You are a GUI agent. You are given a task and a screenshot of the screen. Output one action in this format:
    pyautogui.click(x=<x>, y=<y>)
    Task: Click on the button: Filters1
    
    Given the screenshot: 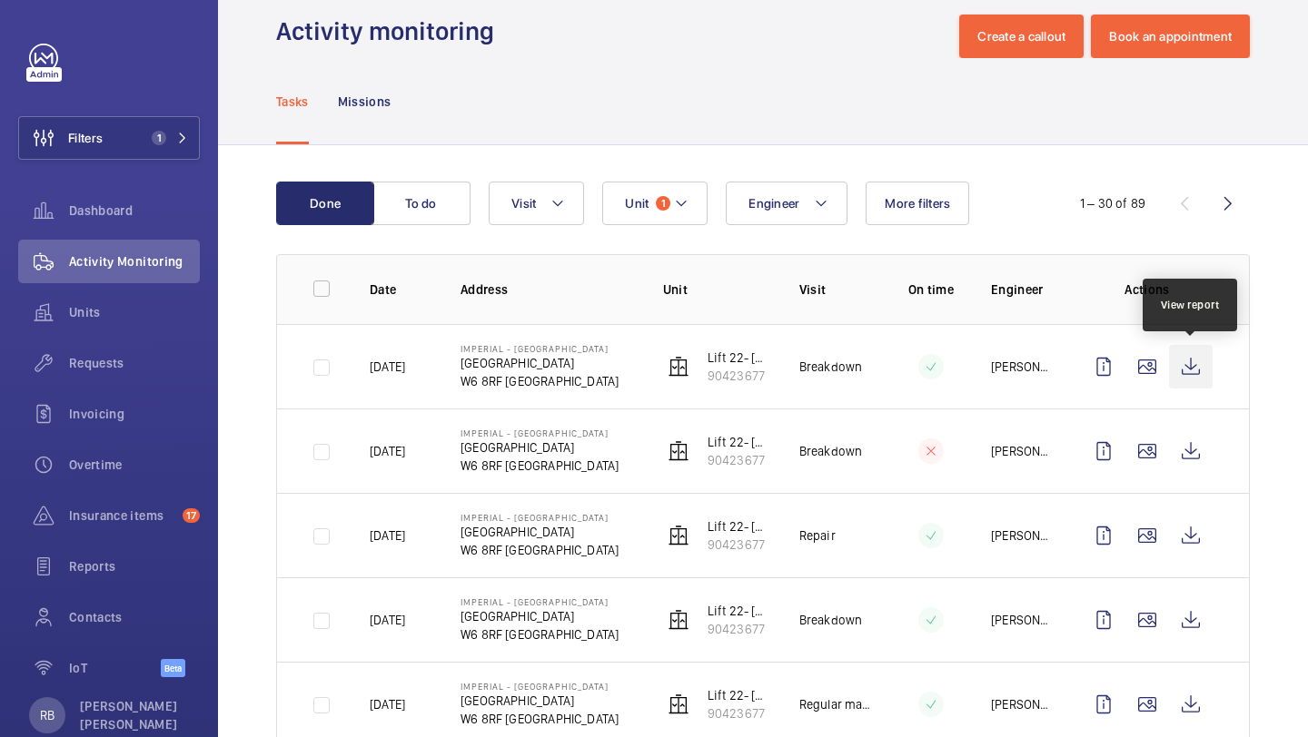 What is the action you would take?
    pyautogui.click(x=109, y=138)
    